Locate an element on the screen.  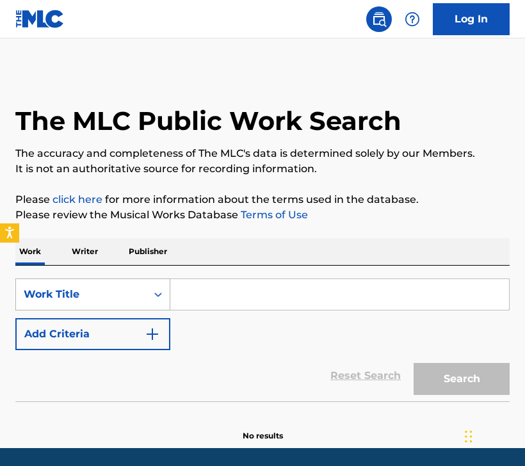
p: Publisher is located at coordinates (148, 252).